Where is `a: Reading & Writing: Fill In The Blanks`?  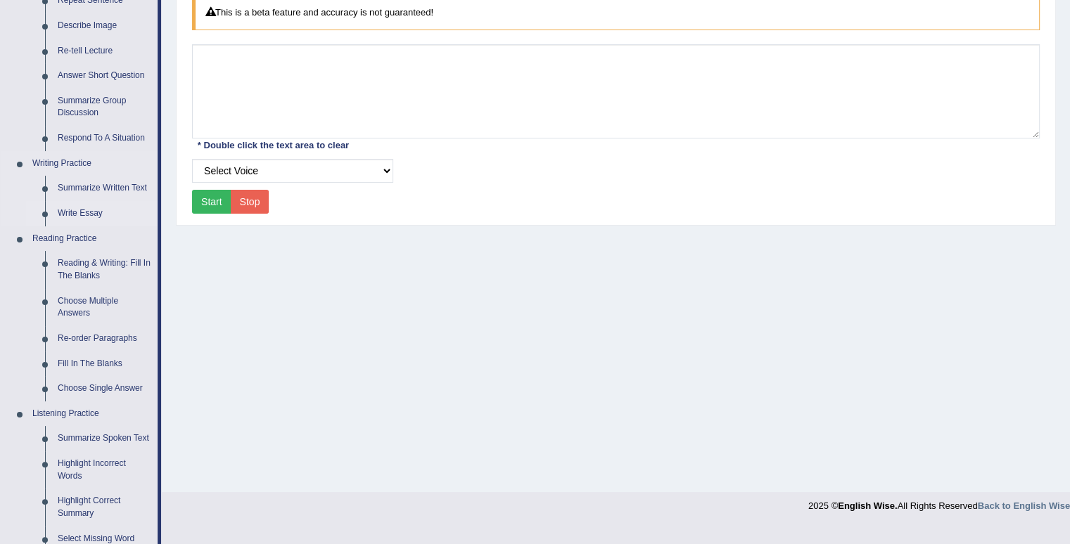
a: Reading & Writing: Fill In The Blanks is located at coordinates (104, 269).